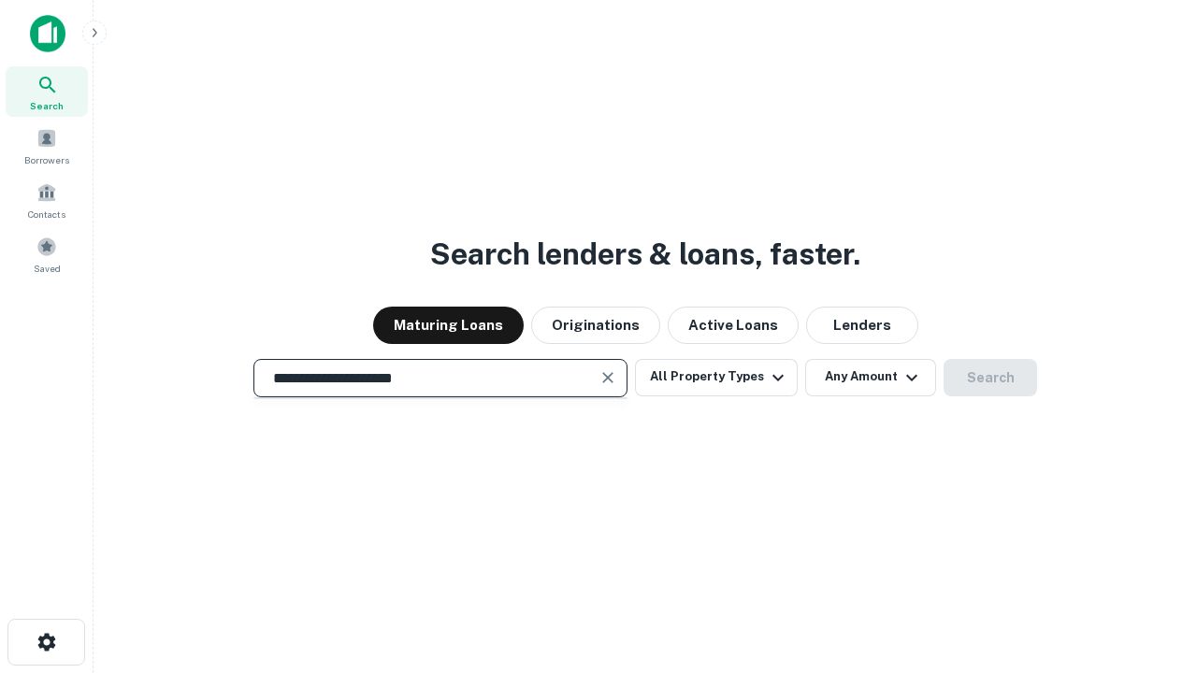 The image size is (1197, 673). Describe the element at coordinates (47, 268) in the screenshot. I see `span: Saved` at that location.